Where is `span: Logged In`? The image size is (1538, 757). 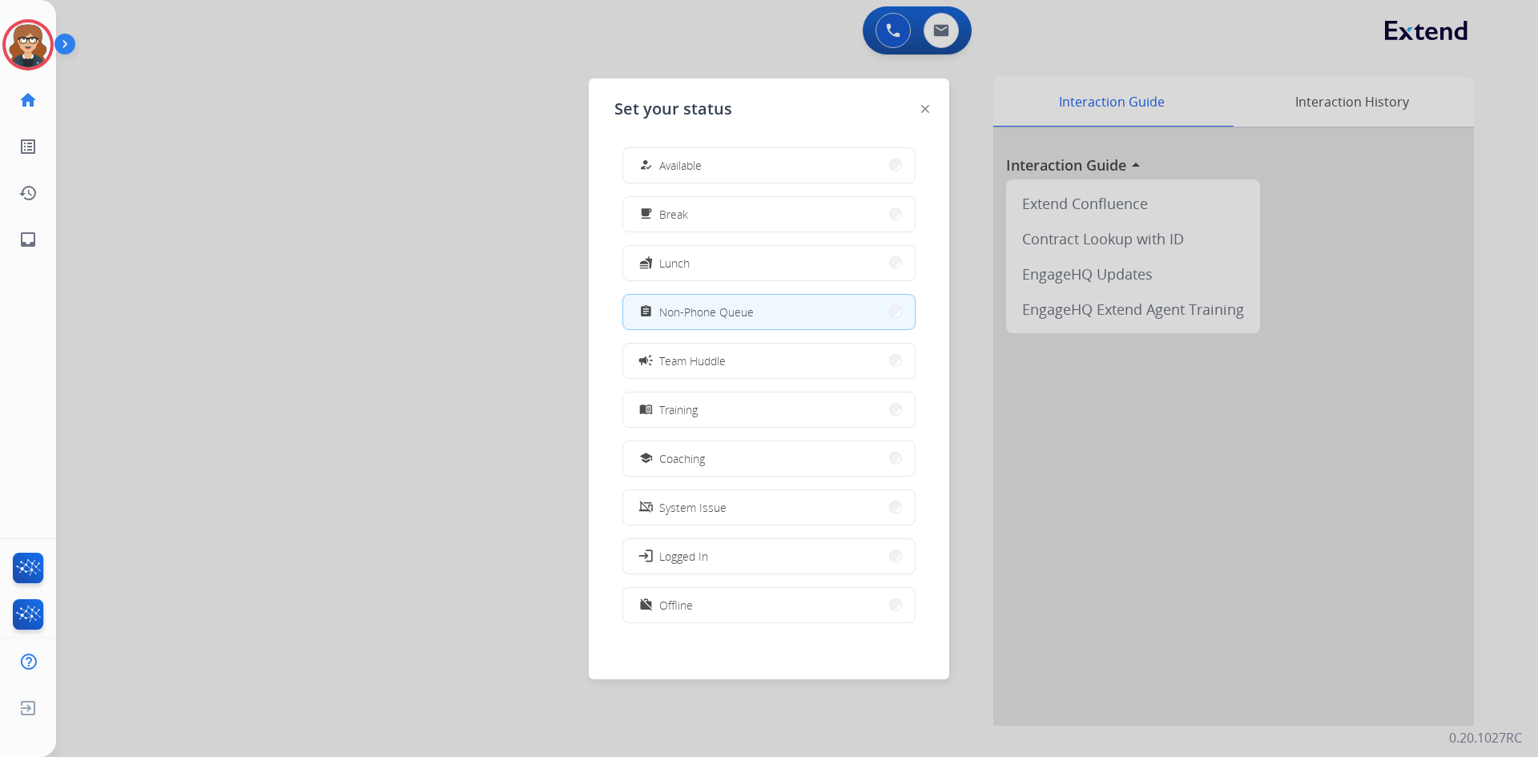 span: Logged In is located at coordinates (683, 556).